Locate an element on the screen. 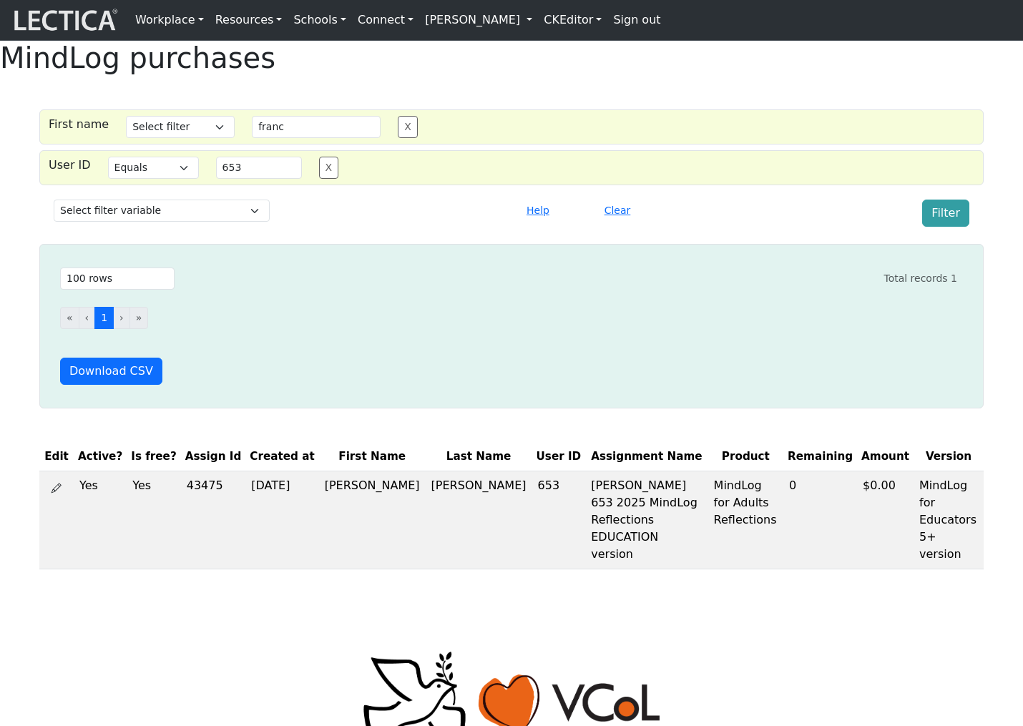 This screenshot has height=726, width=1023. ul: Pagination is located at coordinates (509, 318).